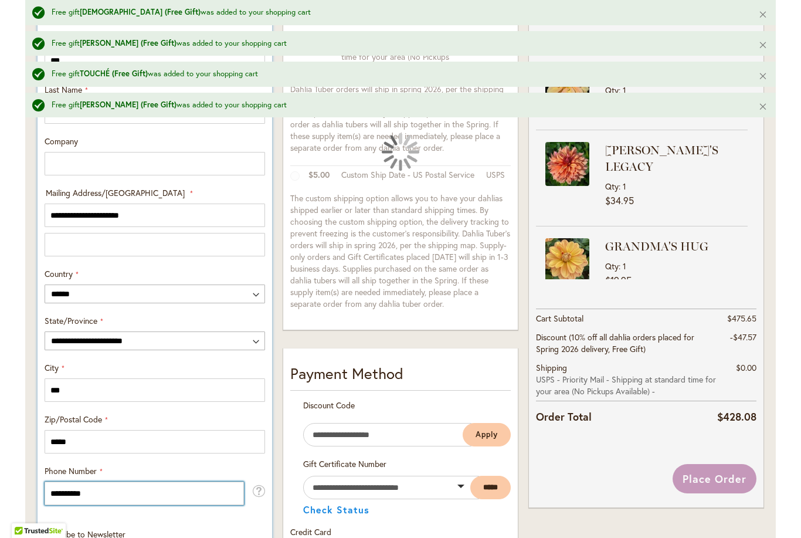 This screenshot has width=801, height=538. I want to click on span: Shipping, so click(551, 367).